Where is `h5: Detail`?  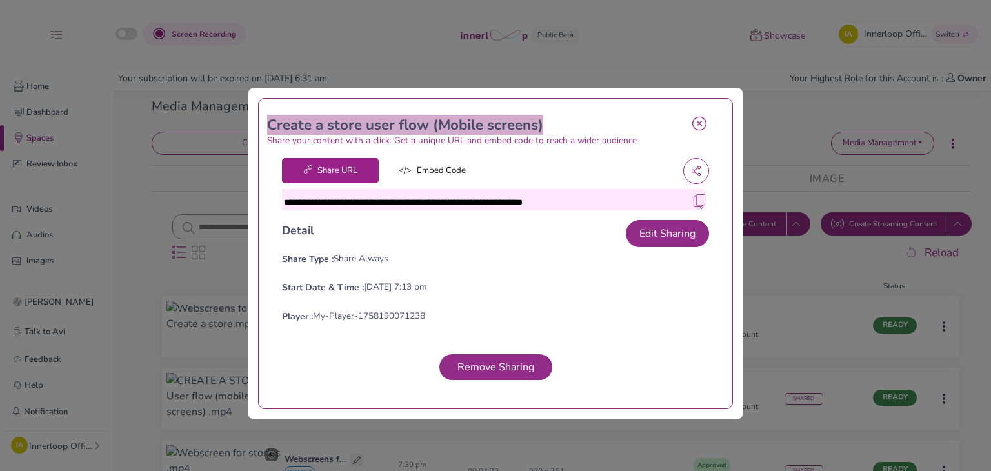
h5: Detail is located at coordinates (298, 230).